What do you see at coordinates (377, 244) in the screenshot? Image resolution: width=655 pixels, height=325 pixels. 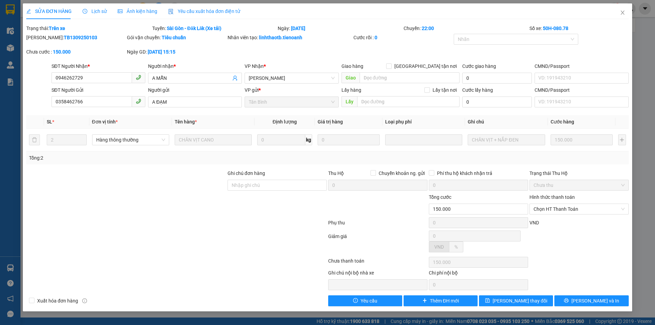 I see `div: Giảm giá` at bounding box center [377, 244].